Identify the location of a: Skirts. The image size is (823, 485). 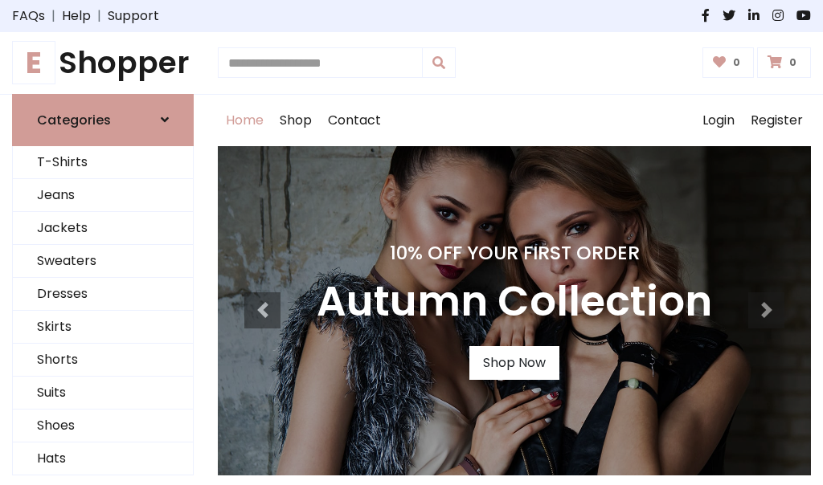
(103, 327).